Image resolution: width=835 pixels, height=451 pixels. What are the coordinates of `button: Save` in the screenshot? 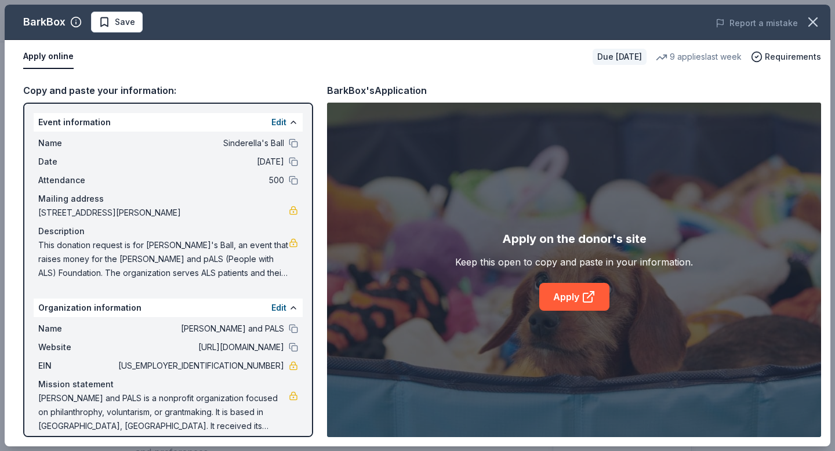 It's located at (116, 22).